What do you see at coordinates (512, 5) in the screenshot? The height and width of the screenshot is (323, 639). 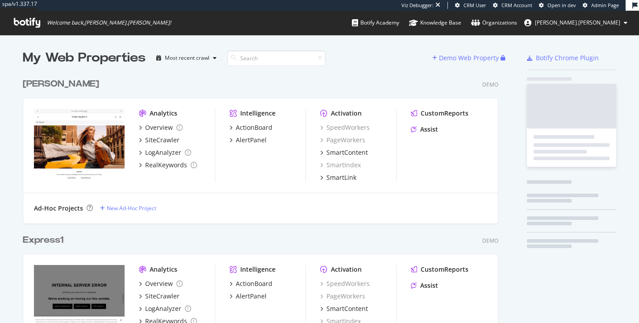 I see `a: CRM Account` at bounding box center [512, 5].